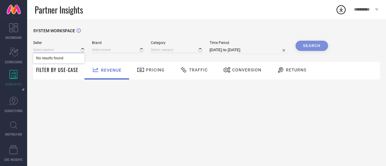 The height and width of the screenshot is (166, 386). What do you see at coordinates (14, 111) in the screenshot?
I see `span: SUGGESTIONS` at bounding box center [14, 111].